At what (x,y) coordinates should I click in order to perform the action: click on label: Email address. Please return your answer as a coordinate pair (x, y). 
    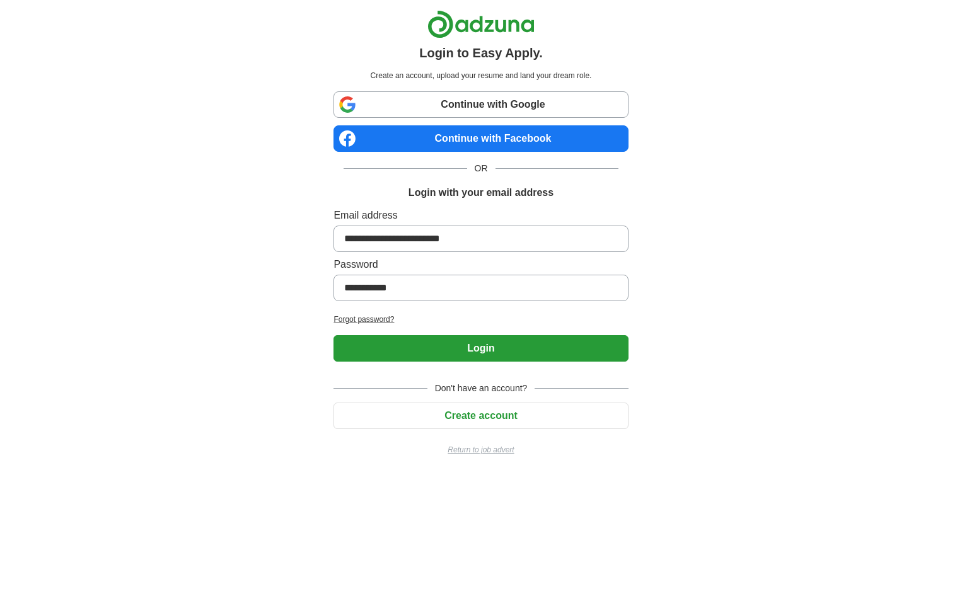
    Looking at the image, I should click on (480, 216).